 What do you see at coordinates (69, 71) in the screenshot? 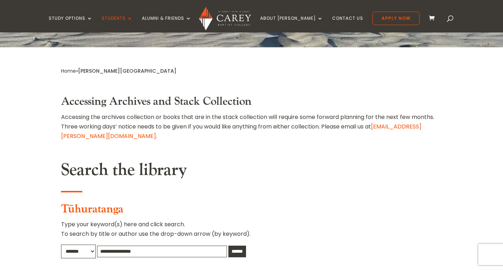
I see `a: Home` at bounding box center [69, 71].